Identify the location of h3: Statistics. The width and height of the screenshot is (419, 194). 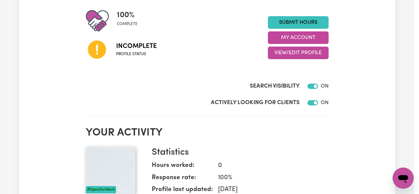
(237, 152).